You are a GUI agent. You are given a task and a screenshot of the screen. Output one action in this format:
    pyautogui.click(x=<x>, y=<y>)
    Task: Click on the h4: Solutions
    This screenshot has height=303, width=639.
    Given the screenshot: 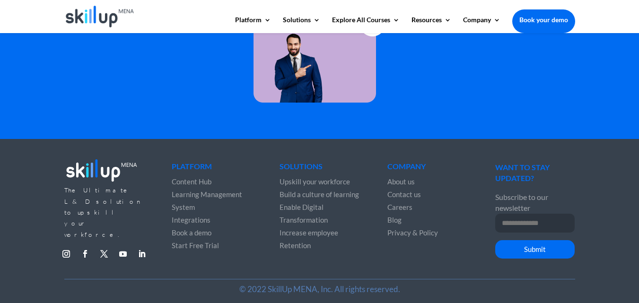 What is the action you would take?
    pyautogui.click(x=319, y=169)
    